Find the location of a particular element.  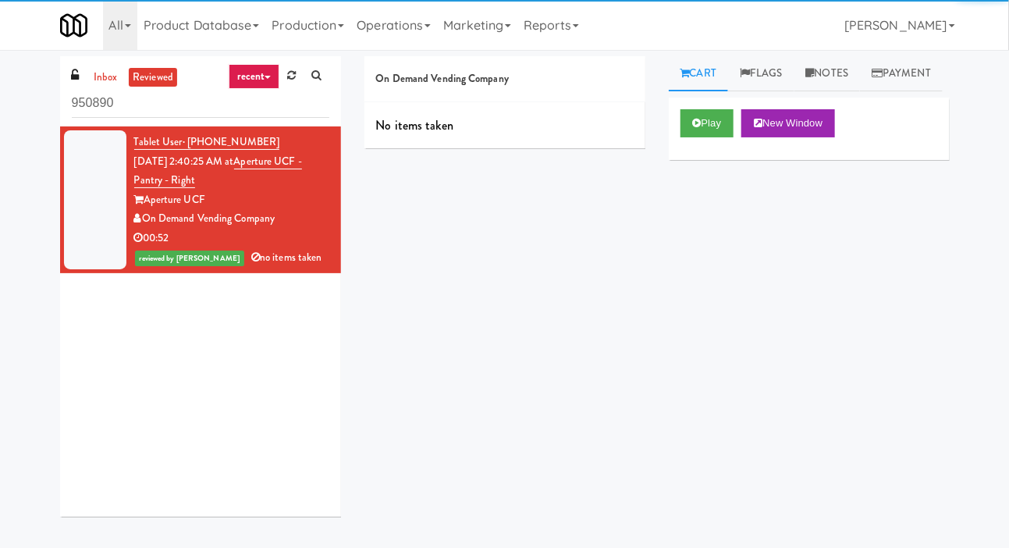

input: Search vision orders is located at coordinates (200, 103).